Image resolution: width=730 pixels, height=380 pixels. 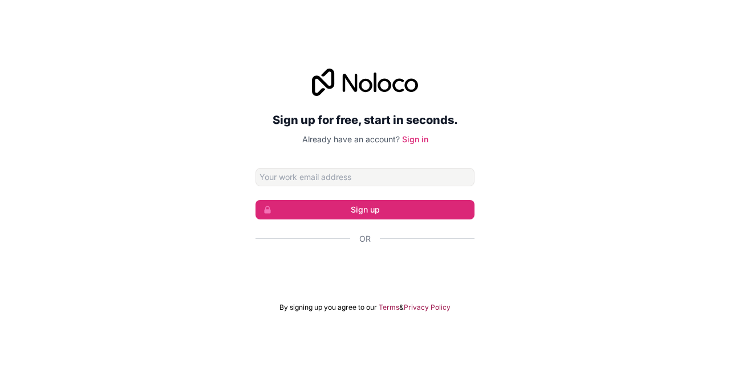 What do you see at coordinates (415, 139) in the screenshot?
I see `a: Sign in` at bounding box center [415, 139].